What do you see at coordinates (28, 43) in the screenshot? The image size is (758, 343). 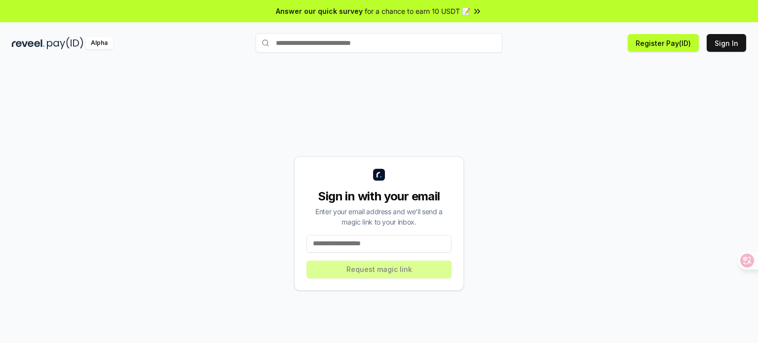 I see `img: reveel_dark` at bounding box center [28, 43].